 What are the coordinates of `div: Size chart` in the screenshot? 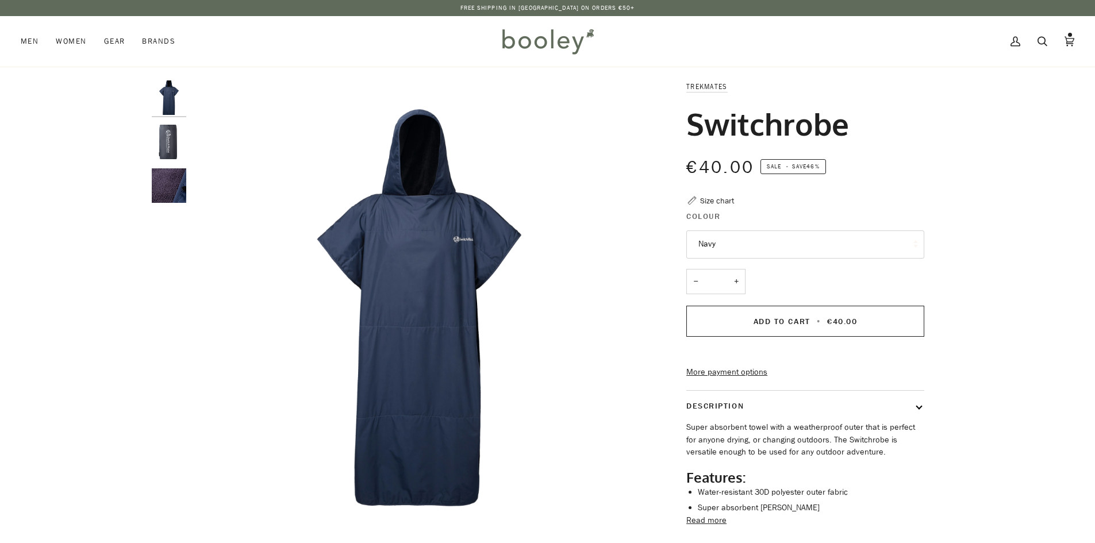 It's located at (717, 201).